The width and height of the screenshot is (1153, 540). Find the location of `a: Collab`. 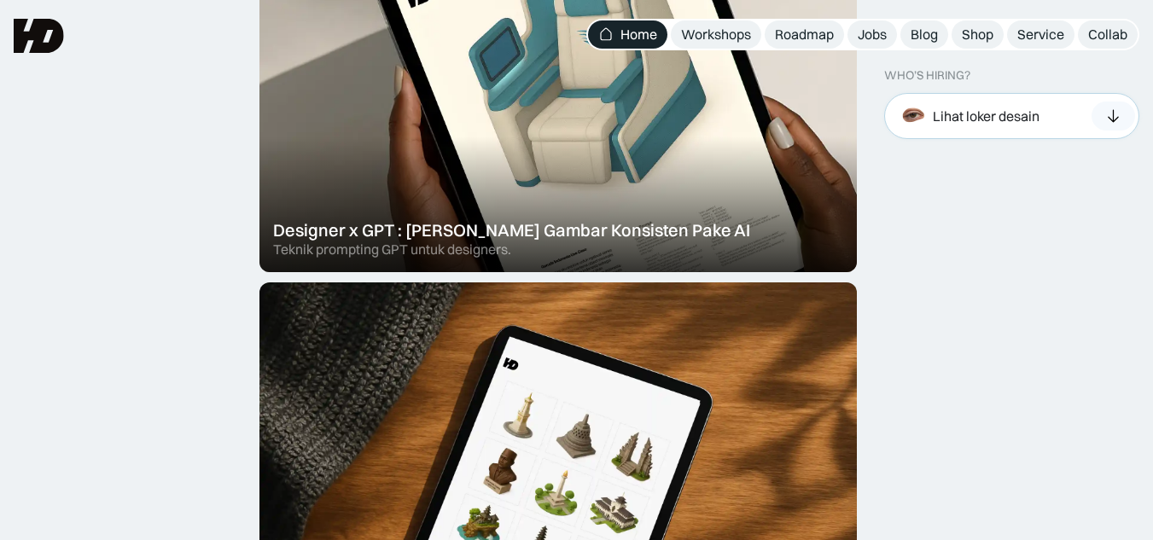

a: Collab is located at coordinates (1108, 34).